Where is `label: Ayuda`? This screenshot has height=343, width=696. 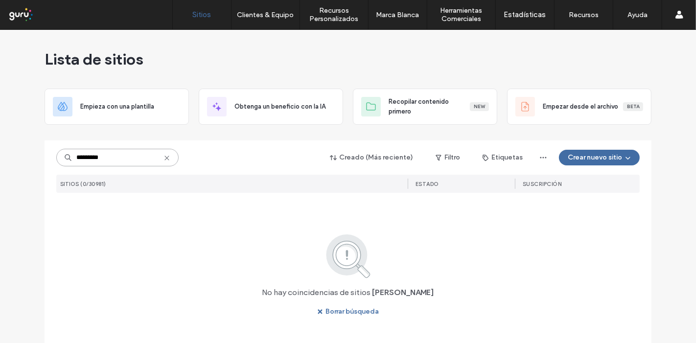
label: Ayuda is located at coordinates (637, 15).